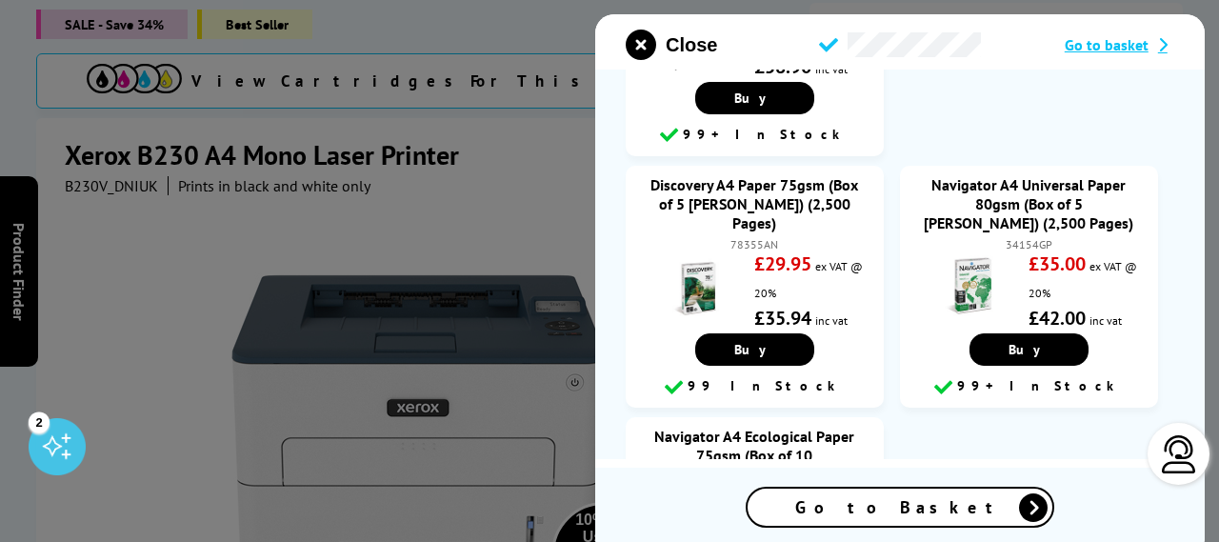 This screenshot has height=542, width=1219. I want to click on strong: £29.95, so click(783, 264).